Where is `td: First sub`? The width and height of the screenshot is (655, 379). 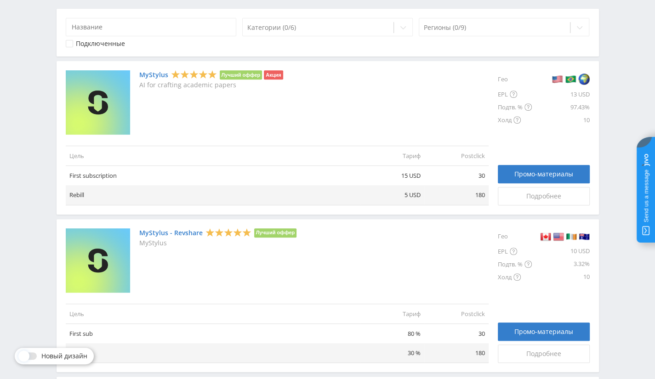 td: First sub is located at coordinates (213, 333).